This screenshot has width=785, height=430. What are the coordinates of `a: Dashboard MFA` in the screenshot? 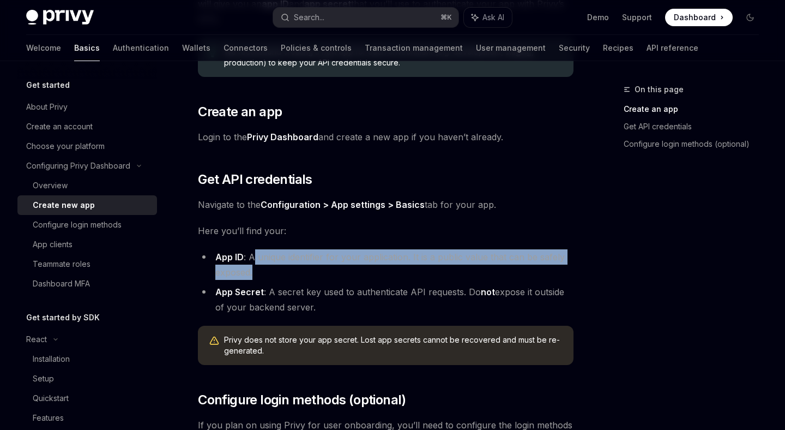 It's located at (87, 284).